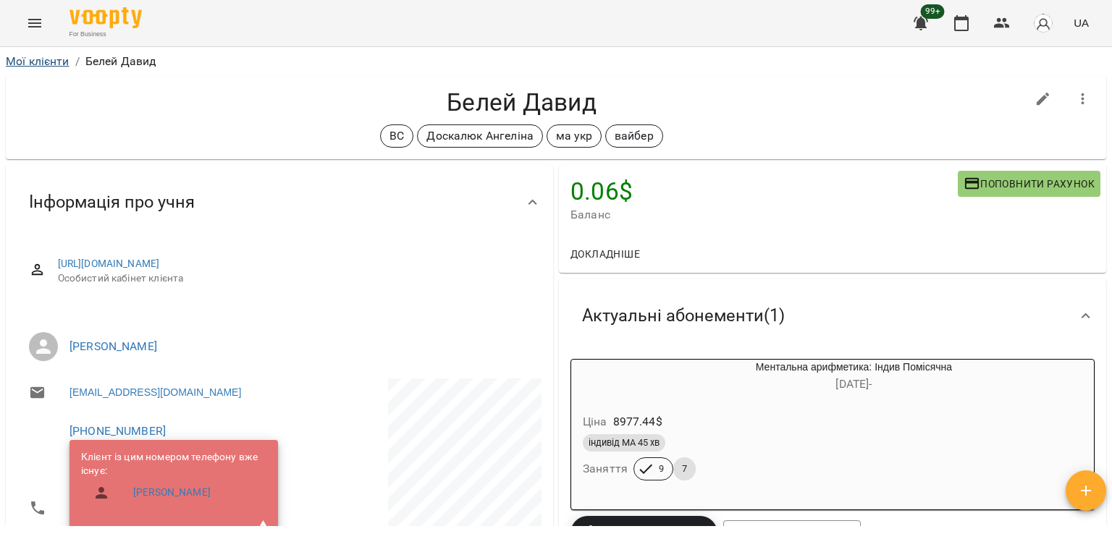  What do you see at coordinates (634, 136) in the screenshot?
I see `p: вайбер` at bounding box center [634, 136].